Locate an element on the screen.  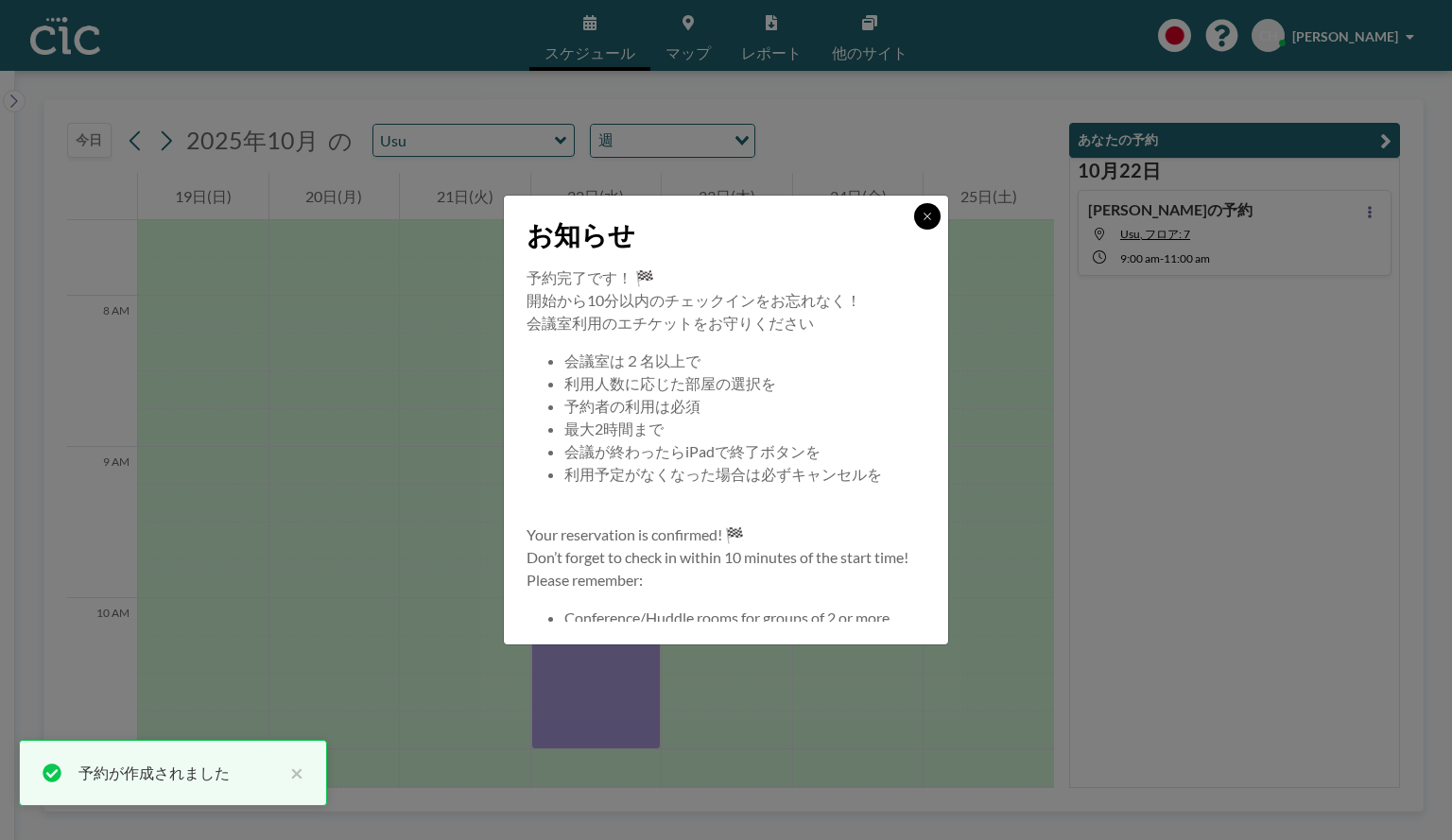
span: Don’t forget to check in within 10 minutes of the start time! is located at coordinates (718, 556).